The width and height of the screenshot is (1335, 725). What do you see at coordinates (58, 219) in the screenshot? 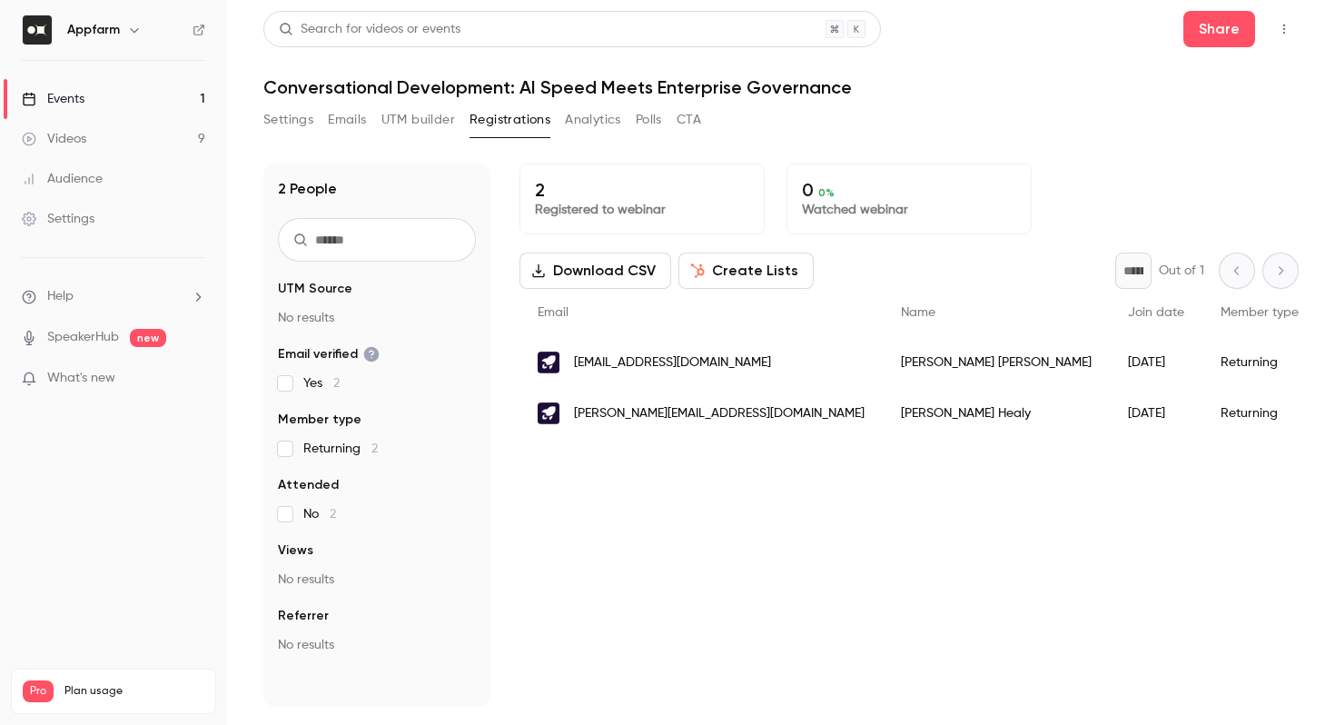
I see `div: Settings` at bounding box center [58, 219].